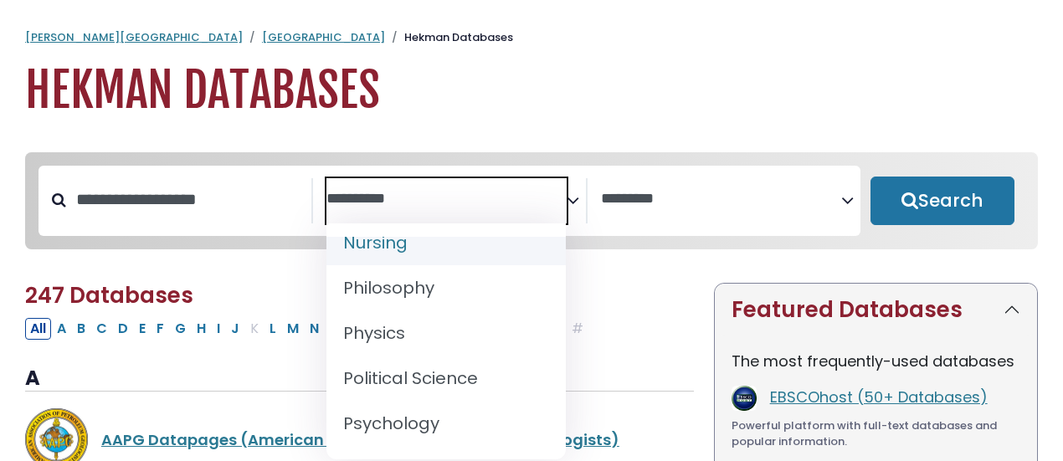  Describe the element at coordinates (359, 379) in the screenshot. I see `h3: A` at that location.